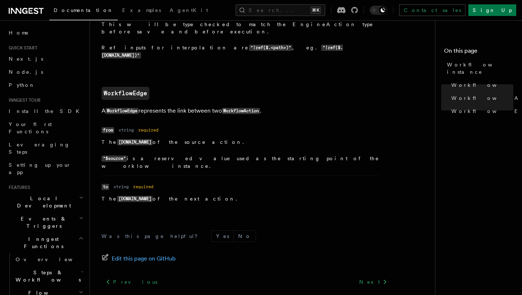 The image size is (522, 295). Describe the element at coordinates (49, 276) in the screenshot. I see `button: Steps & Workflows` at that location.